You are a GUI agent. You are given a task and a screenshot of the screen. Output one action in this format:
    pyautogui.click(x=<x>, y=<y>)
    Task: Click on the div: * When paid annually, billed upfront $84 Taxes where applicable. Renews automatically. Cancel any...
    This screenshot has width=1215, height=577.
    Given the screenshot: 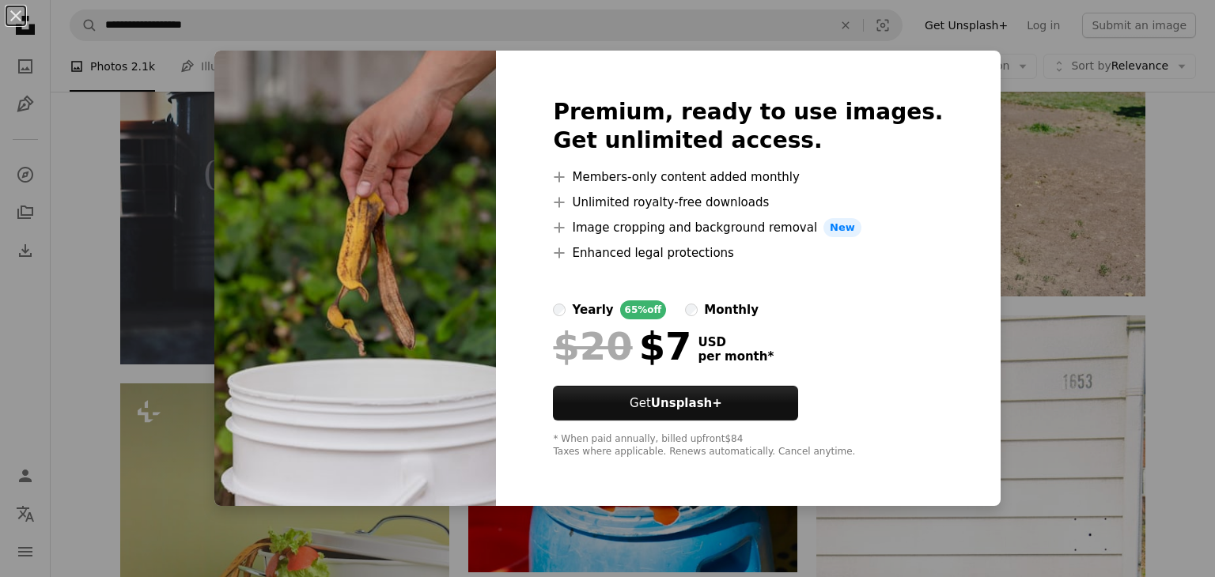 What is the action you would take?
    pyautogui.click(x=747, y=446)
    